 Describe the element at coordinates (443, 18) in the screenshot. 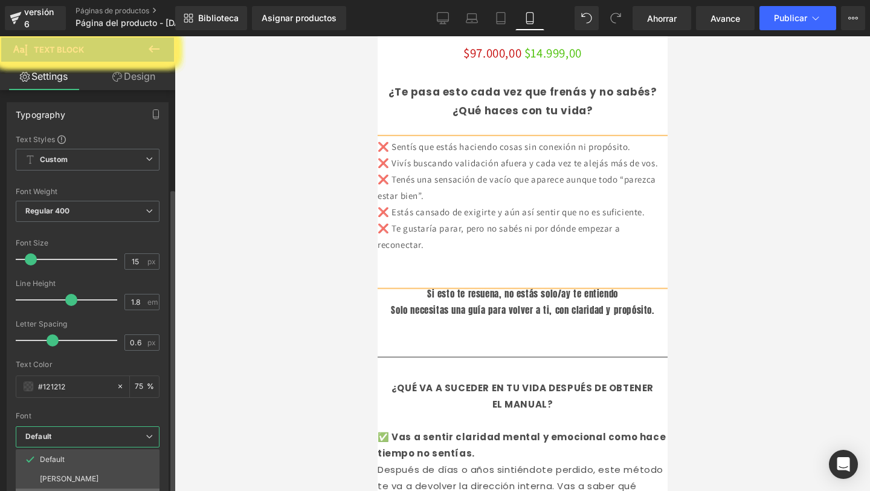

I see `a: De oficina` at that location.